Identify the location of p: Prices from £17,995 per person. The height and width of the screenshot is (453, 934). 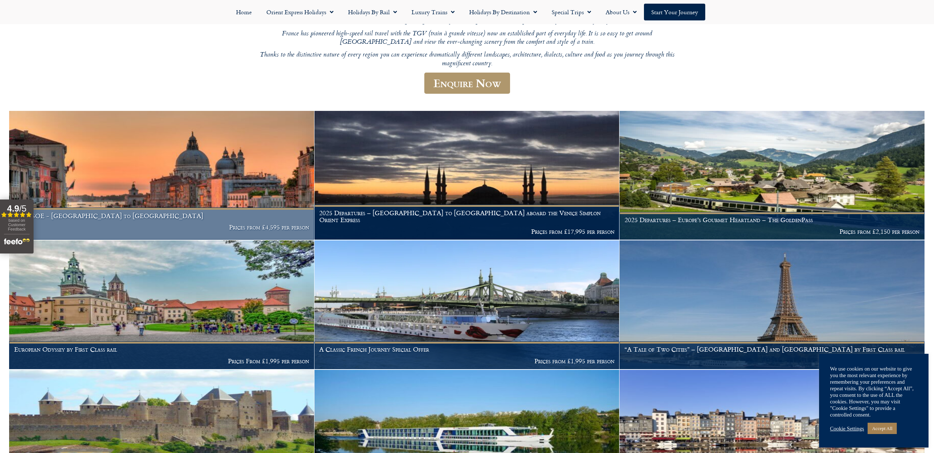
(467, 232).